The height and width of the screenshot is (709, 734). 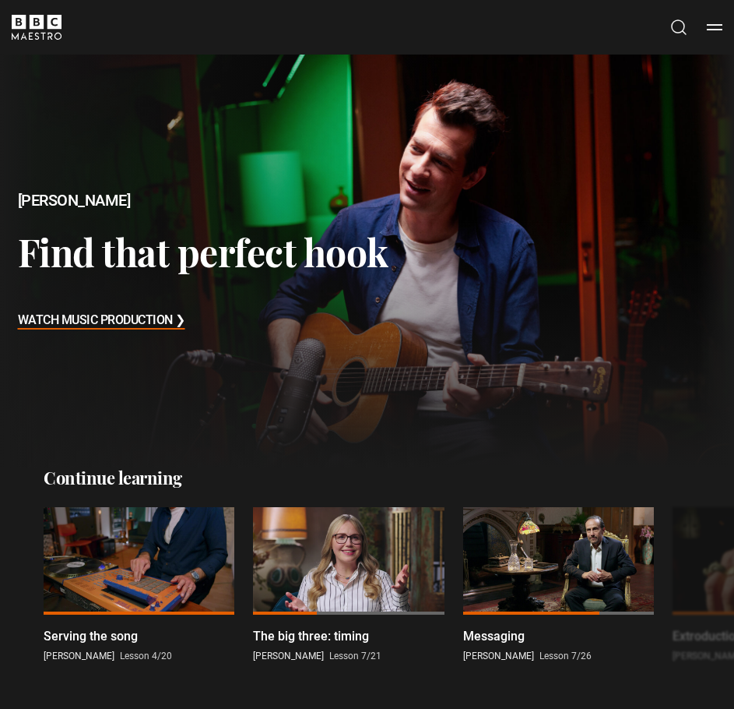 I want to click on span: Lesson 4/20, so click(x=146, y=656).